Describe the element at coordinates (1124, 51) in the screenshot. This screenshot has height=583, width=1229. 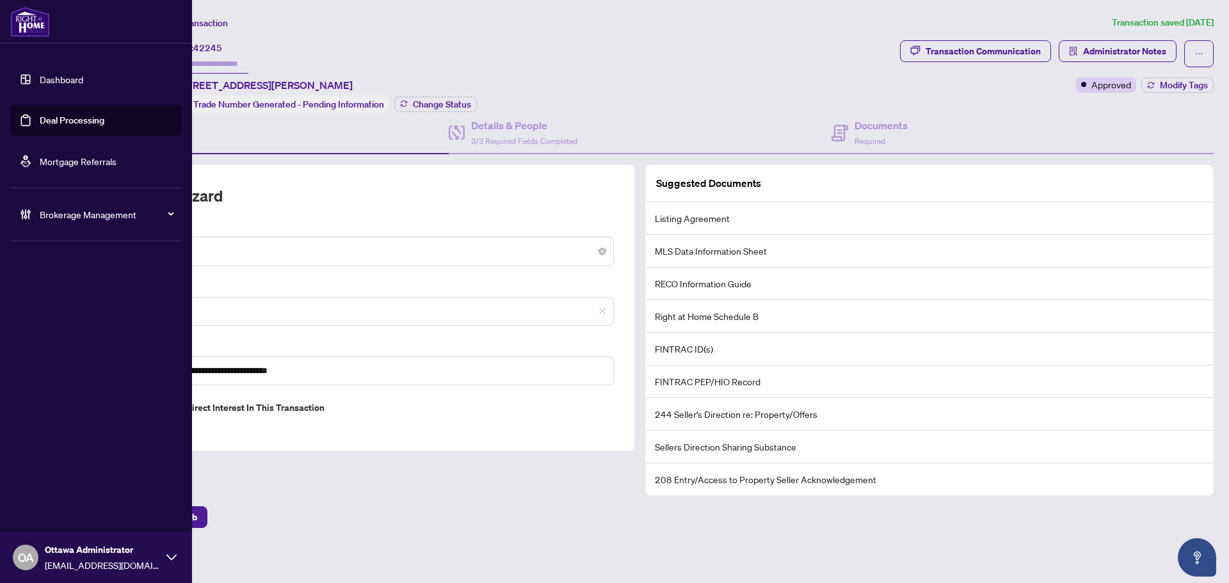
I see `span: Administrator Notes` at that location.